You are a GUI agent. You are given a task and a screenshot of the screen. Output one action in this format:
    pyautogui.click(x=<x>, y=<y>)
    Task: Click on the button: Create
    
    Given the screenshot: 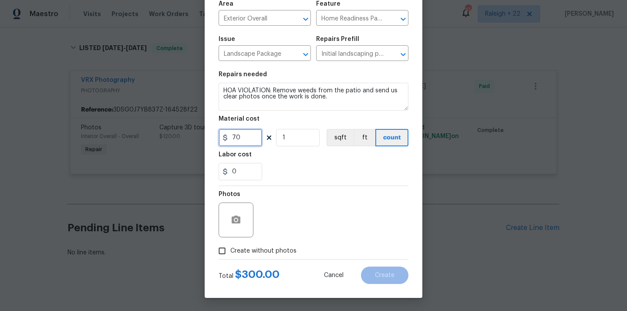 What is the action you would take?
    pyautogui.click(x=385, y=275)
    